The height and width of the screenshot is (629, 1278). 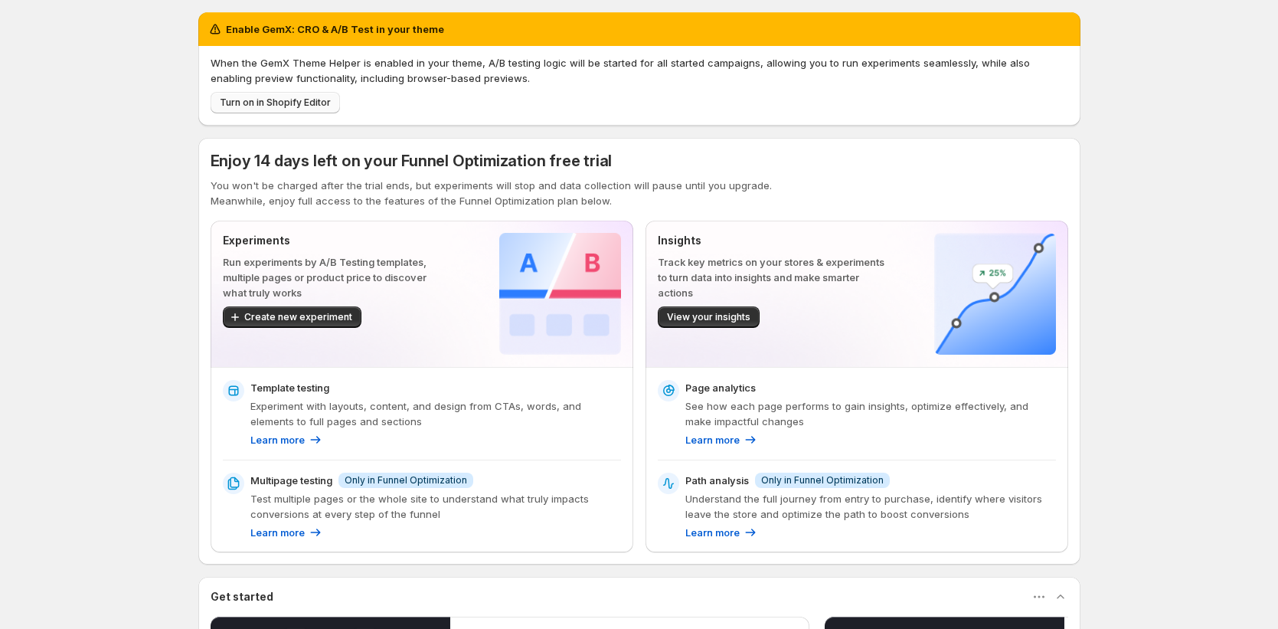 I want to click on button: View your insights, so click(x=708, y=317).